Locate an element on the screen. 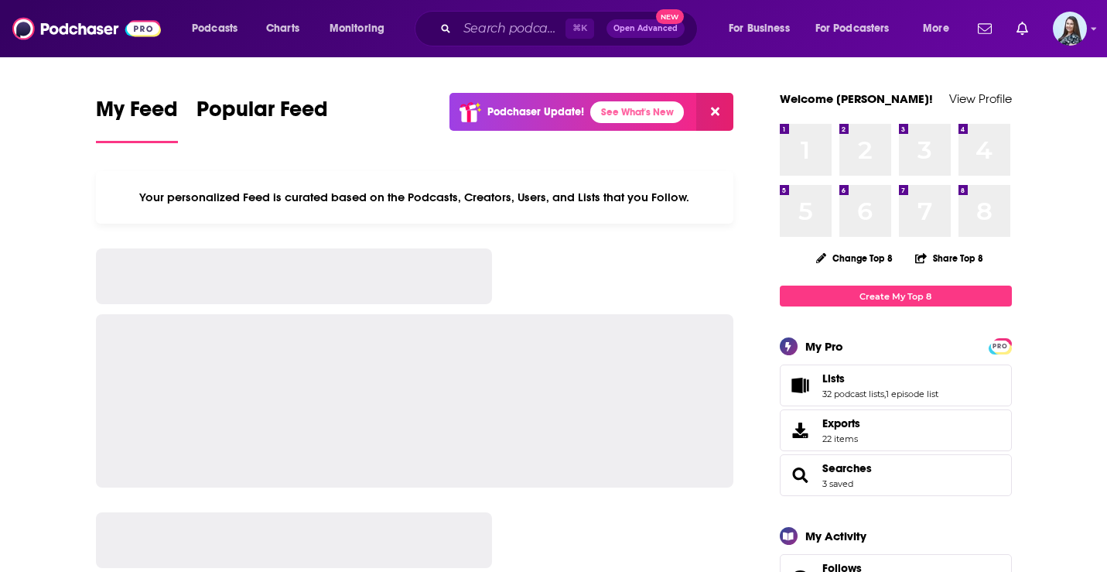 This screenshot has height=572, width=1107. span: New is located at coordinates (670, 16).